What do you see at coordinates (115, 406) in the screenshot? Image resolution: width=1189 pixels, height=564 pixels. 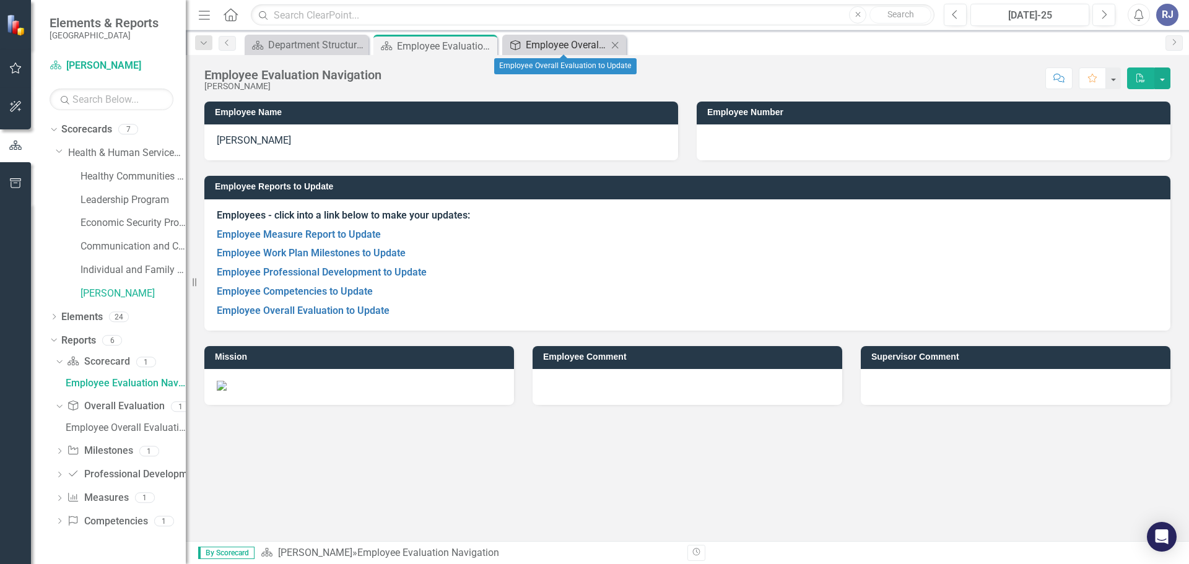 I see `a: Overall Evaluation` at bounding box center [115, 406].